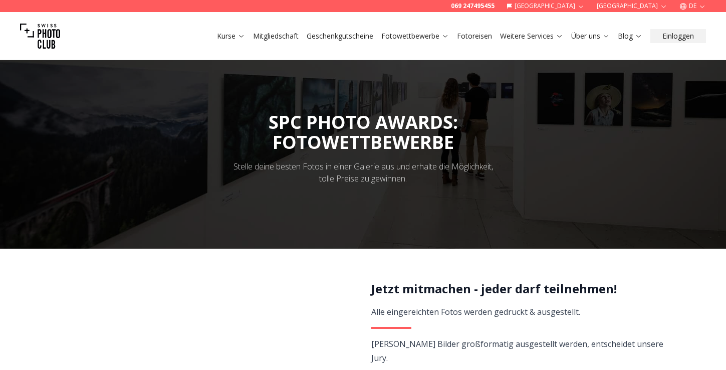  What do you see at coordinates (340, 36) in the screenshot?
I see `a: Geschenkgutscheine` at bounding box center [340, 36].